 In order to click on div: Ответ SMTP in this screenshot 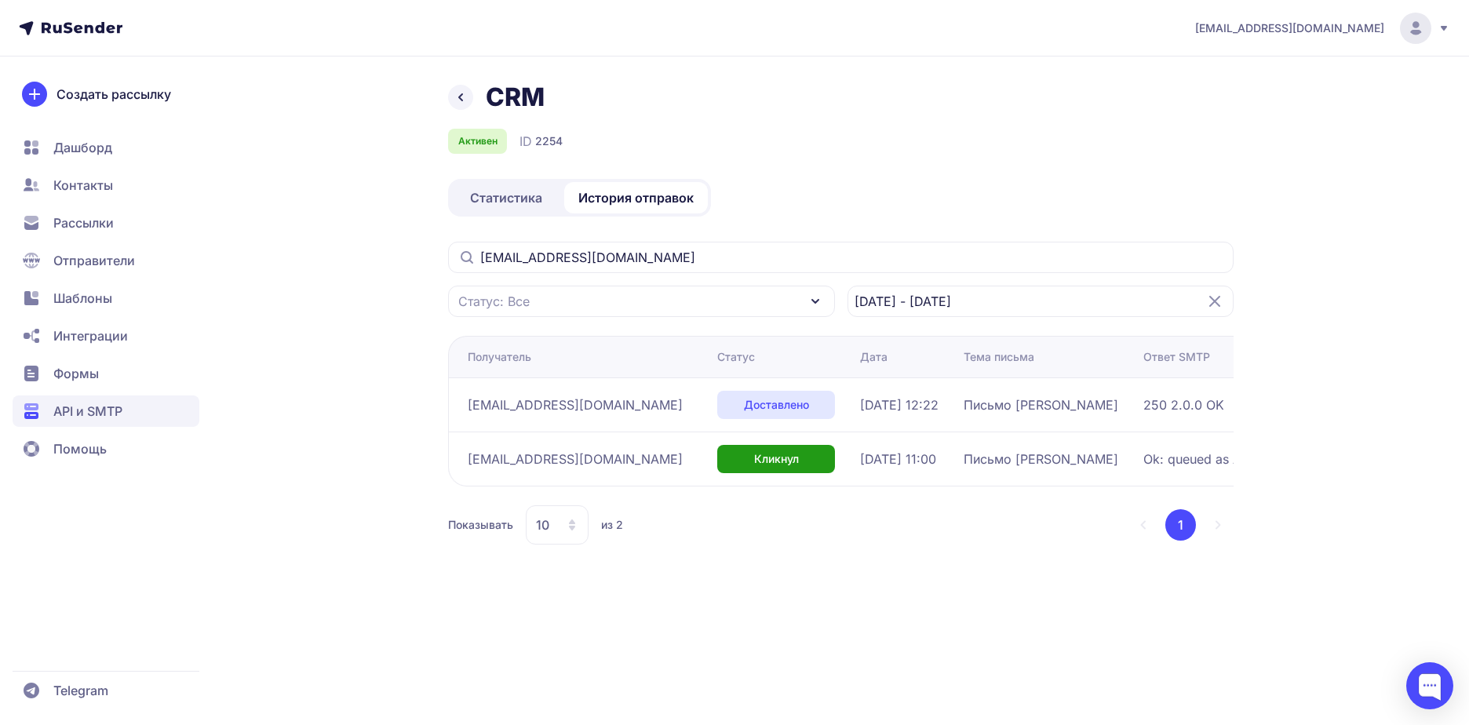, I will do `click(1176, 357)`.